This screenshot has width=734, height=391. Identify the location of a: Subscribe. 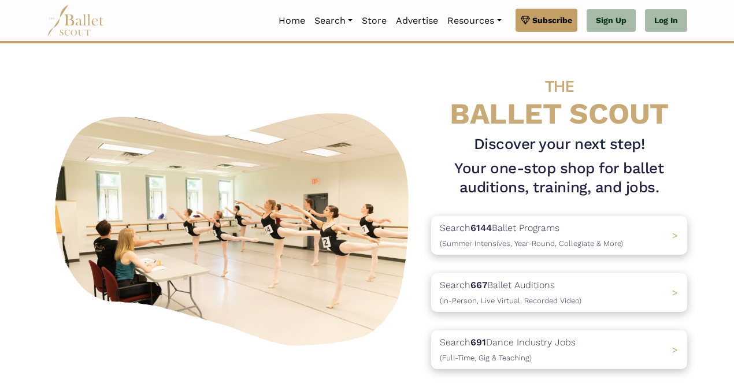
(546, 20).